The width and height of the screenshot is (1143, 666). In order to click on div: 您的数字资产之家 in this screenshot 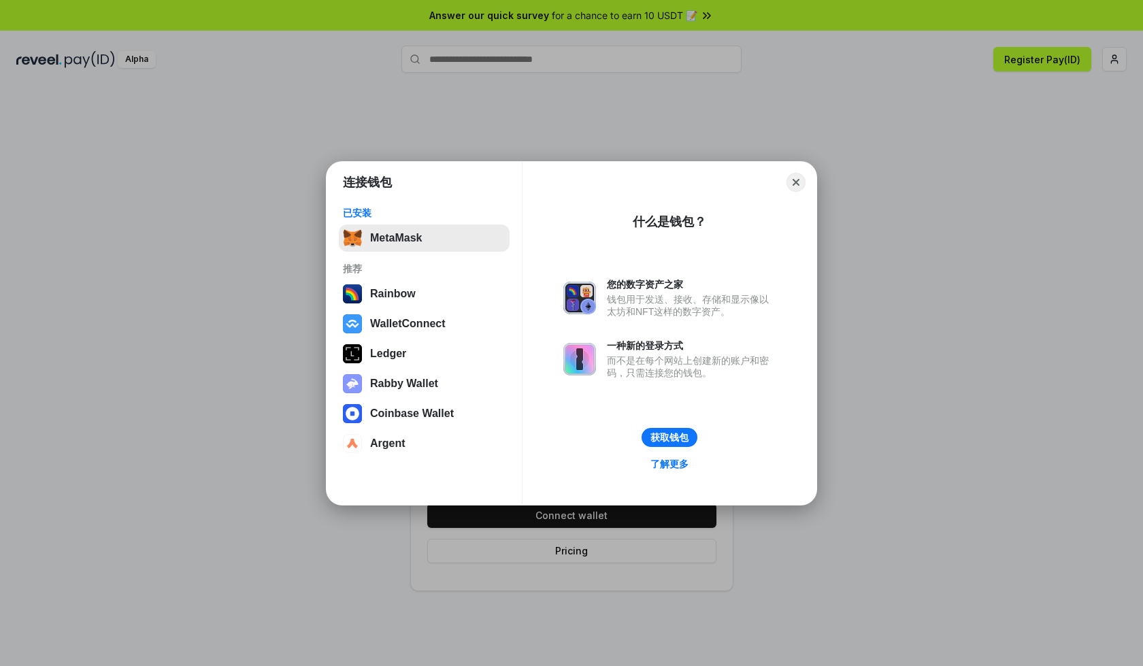, I will do `click(691, 284)`.